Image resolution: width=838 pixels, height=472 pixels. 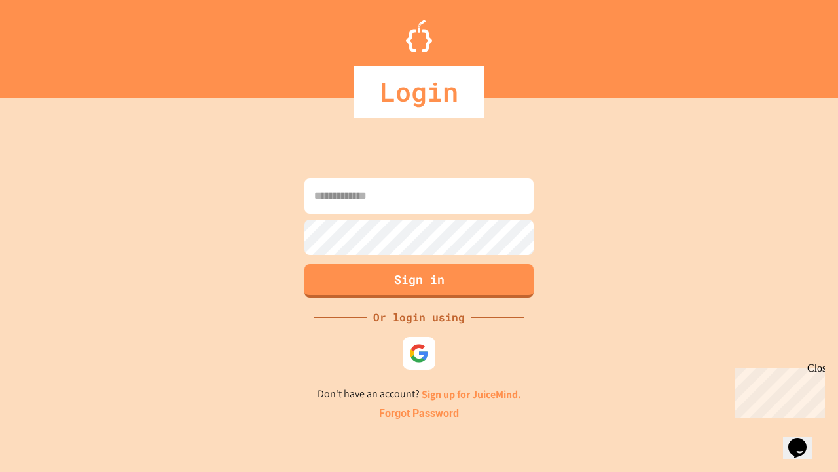 I want to click on div: Or login using, so click(x=419, y=317).